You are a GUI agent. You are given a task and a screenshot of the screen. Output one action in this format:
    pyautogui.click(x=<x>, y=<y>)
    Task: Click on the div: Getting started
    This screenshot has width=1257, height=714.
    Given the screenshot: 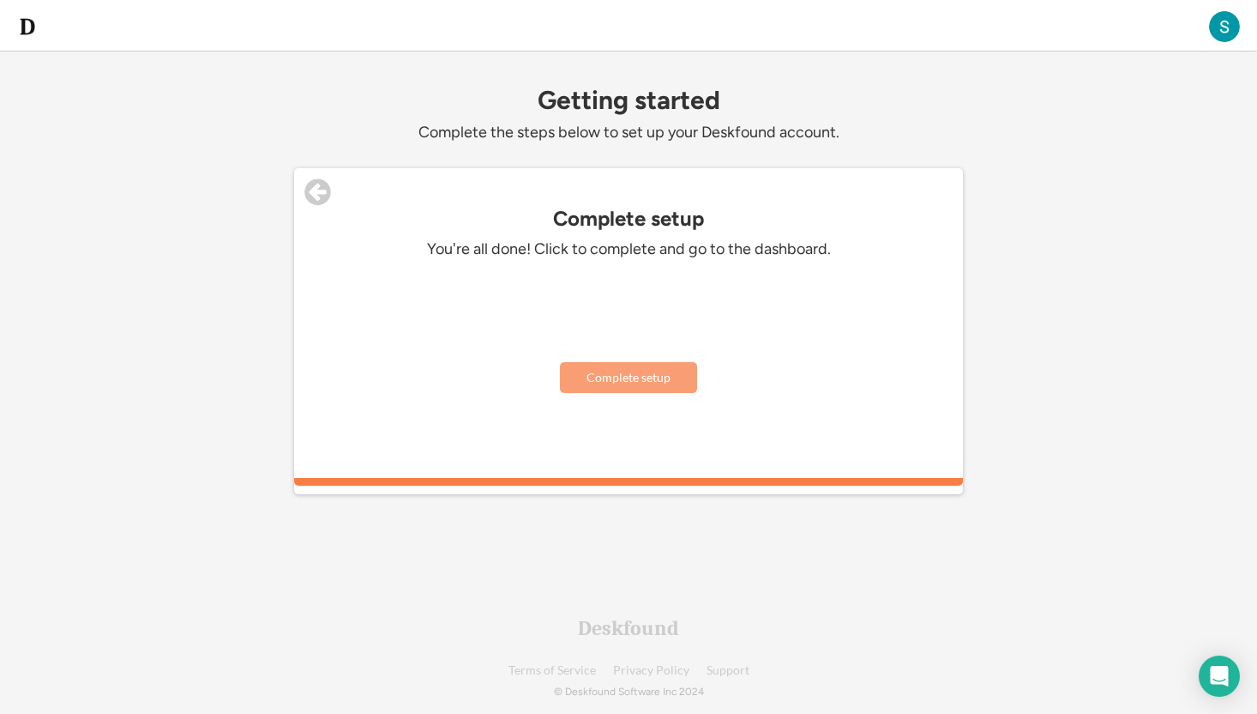 What is the action you would take?
    pyautogui.click(x=629, y=99)
    